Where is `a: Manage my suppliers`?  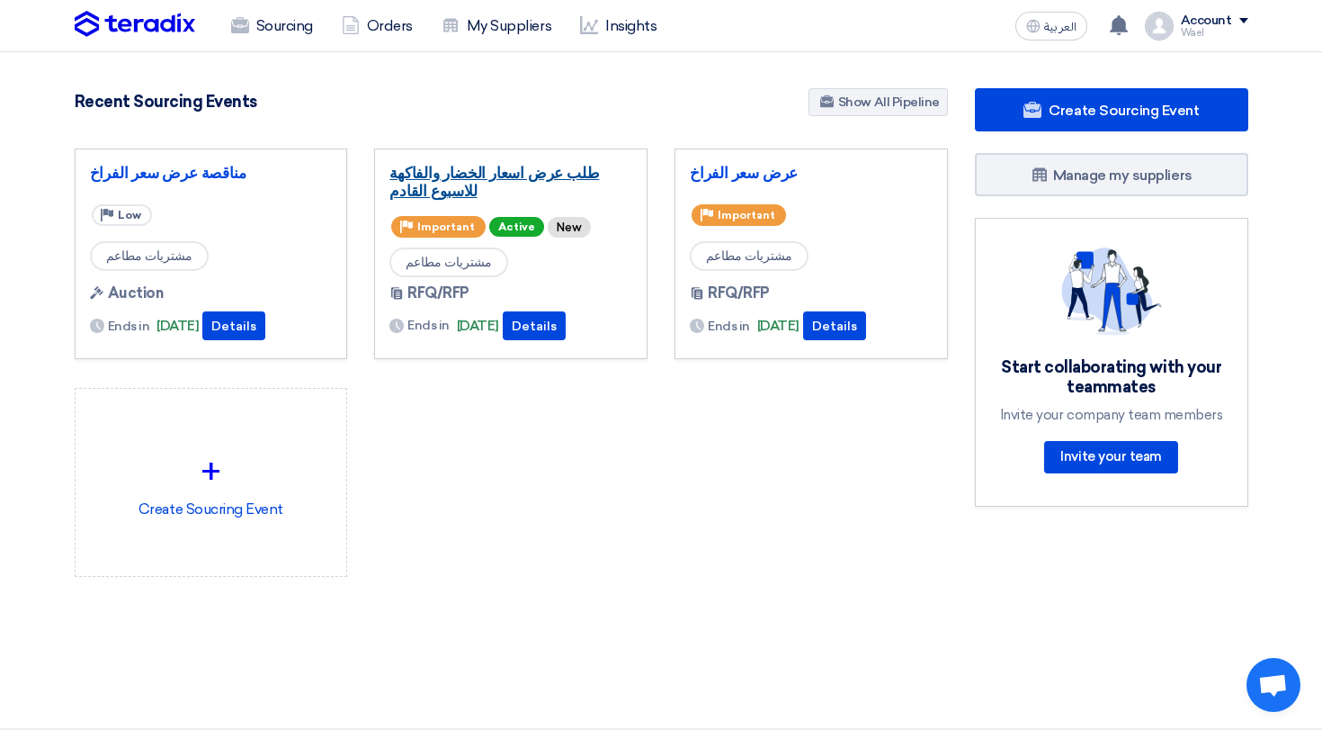 a: Manage my suppliers is located at coordinates (1112, 175).